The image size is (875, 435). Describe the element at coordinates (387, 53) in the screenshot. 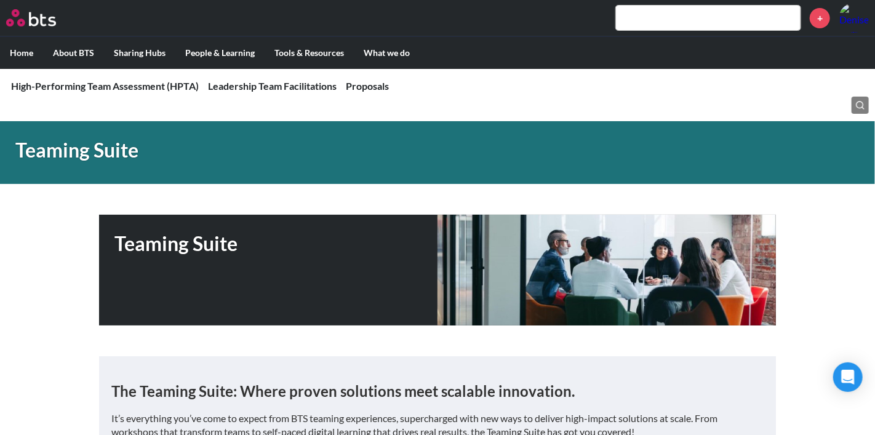

I see `label: What we do` at that location.